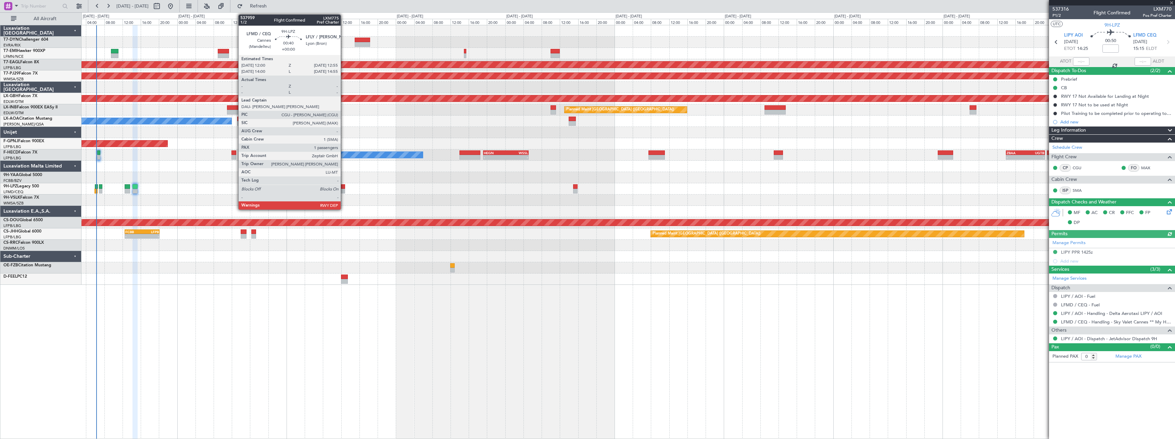  What do you see at coordinates (10, 107) in the screenshot?
I see `span: LX-INB` at bounding box center [10, 107].